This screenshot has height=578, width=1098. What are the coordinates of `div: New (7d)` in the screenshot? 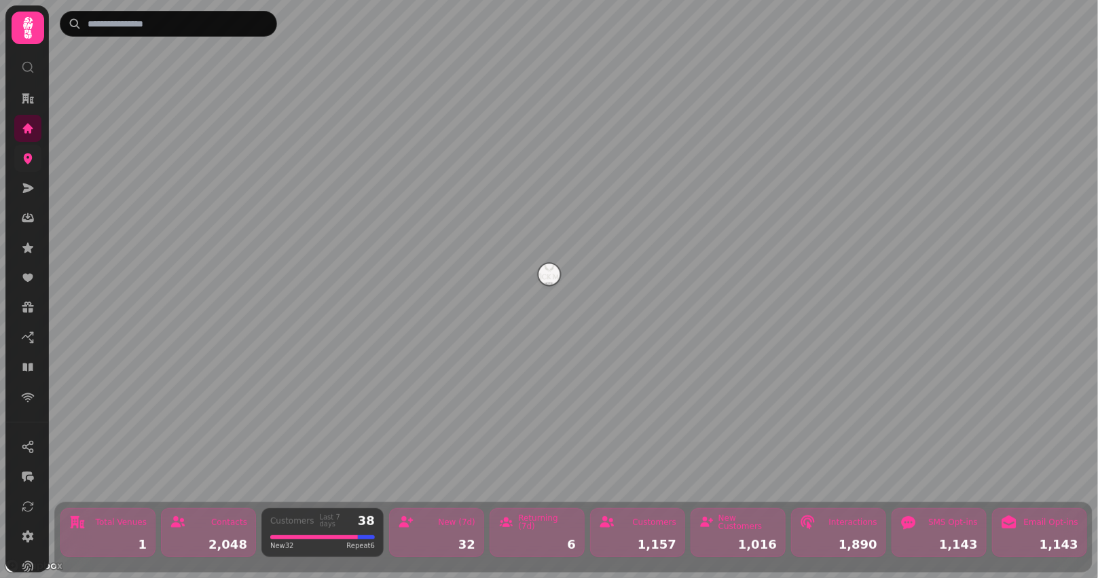 It's located at (456, 522).